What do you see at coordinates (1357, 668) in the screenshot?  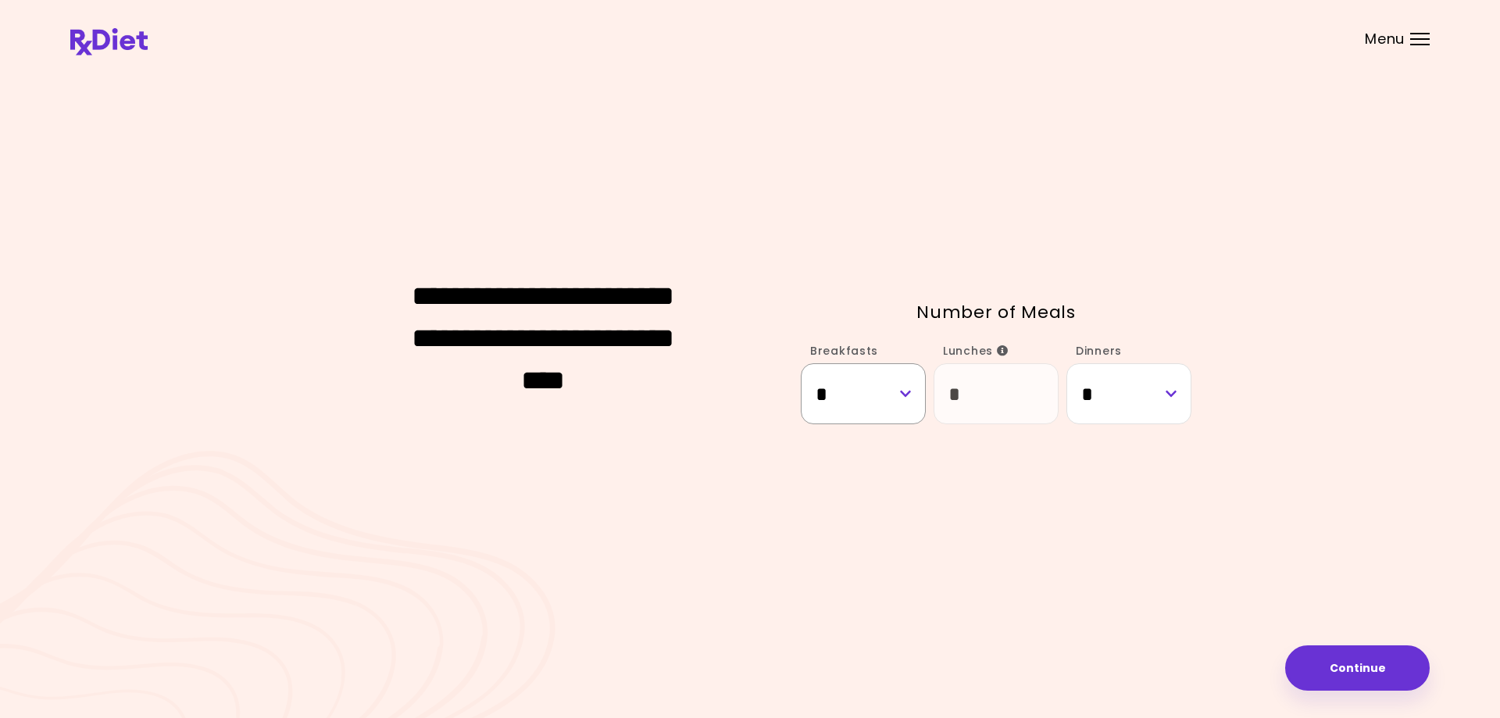 I see `button: Continue` at bounding box center [1357, 668].